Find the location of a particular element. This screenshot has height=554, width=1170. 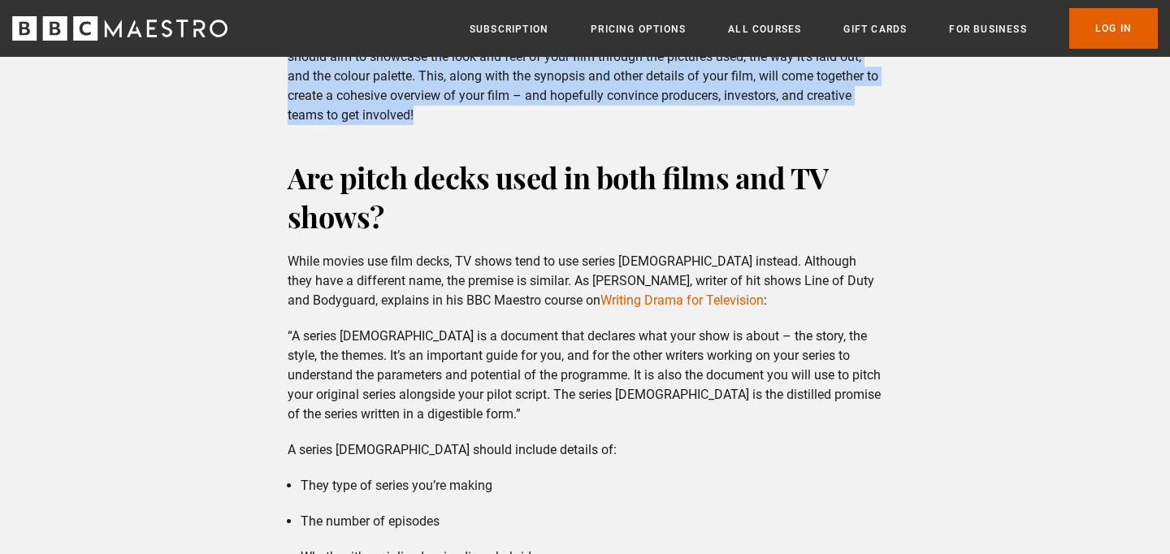

li: They type of series you’re making is located at coordinates (592, 486).